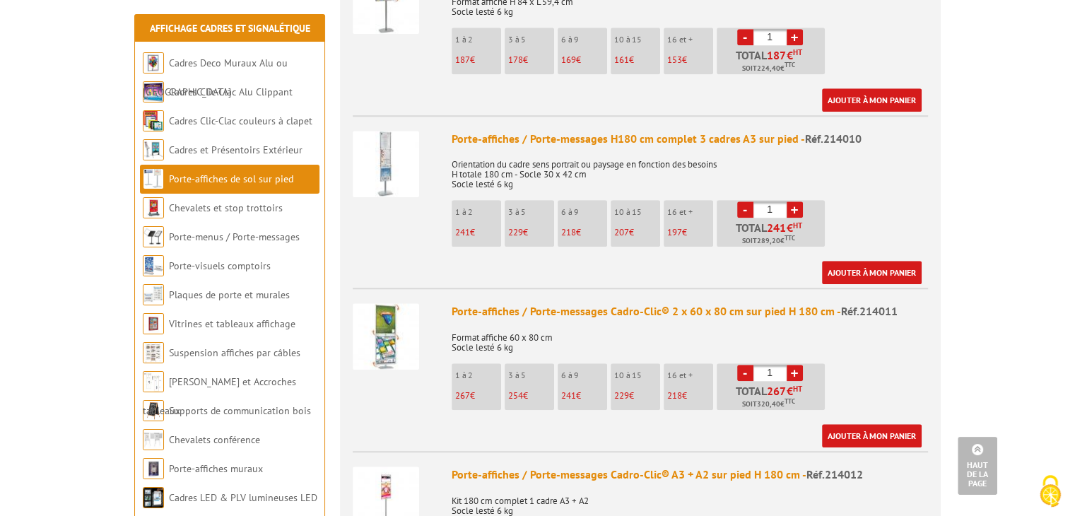 The height and width of the screenshot is (516, 1075). Describe the element at coordinates (153, 266) in the screenshot. I see `img: Porte-visuels comptoirs` at that location.